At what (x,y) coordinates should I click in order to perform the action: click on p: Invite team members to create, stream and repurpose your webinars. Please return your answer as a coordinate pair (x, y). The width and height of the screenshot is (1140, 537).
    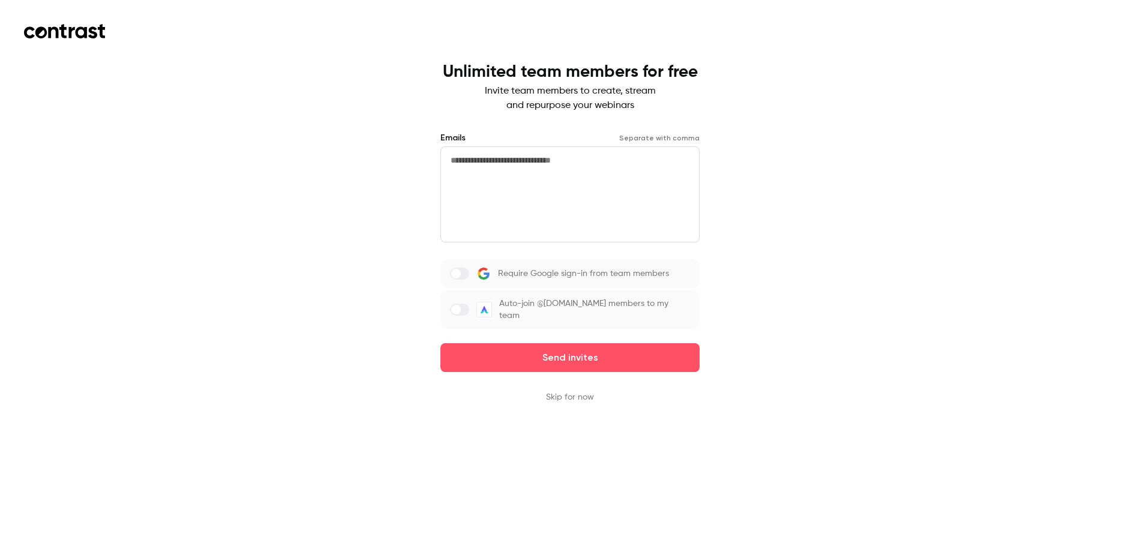
    Looking at the image, I should click on (570, 98).